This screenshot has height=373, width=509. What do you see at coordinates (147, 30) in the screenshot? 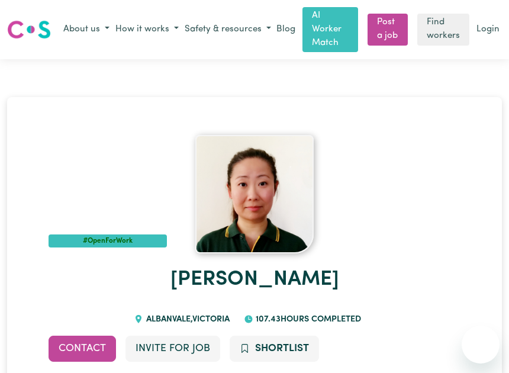
I see `button: How it works` at bounding box center [147, 30].